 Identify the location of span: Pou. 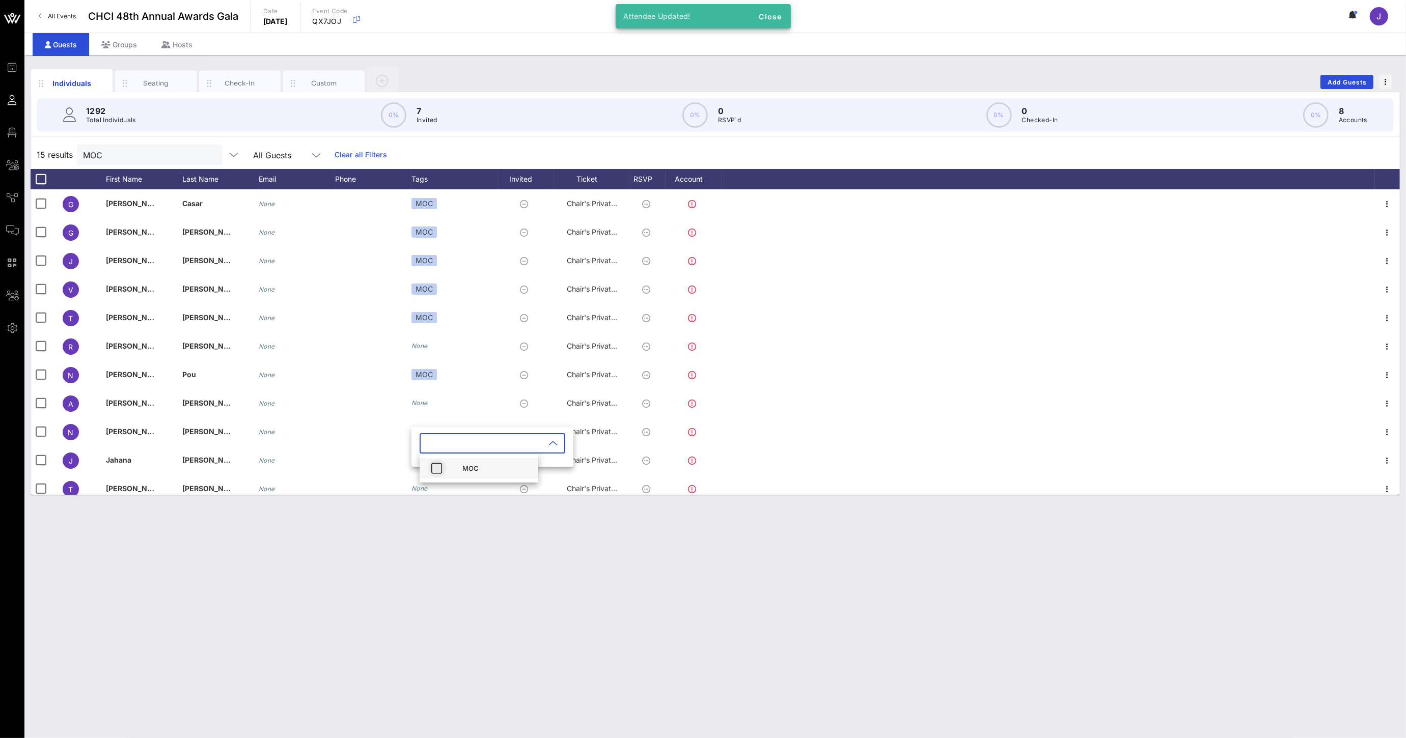
(189, 374).